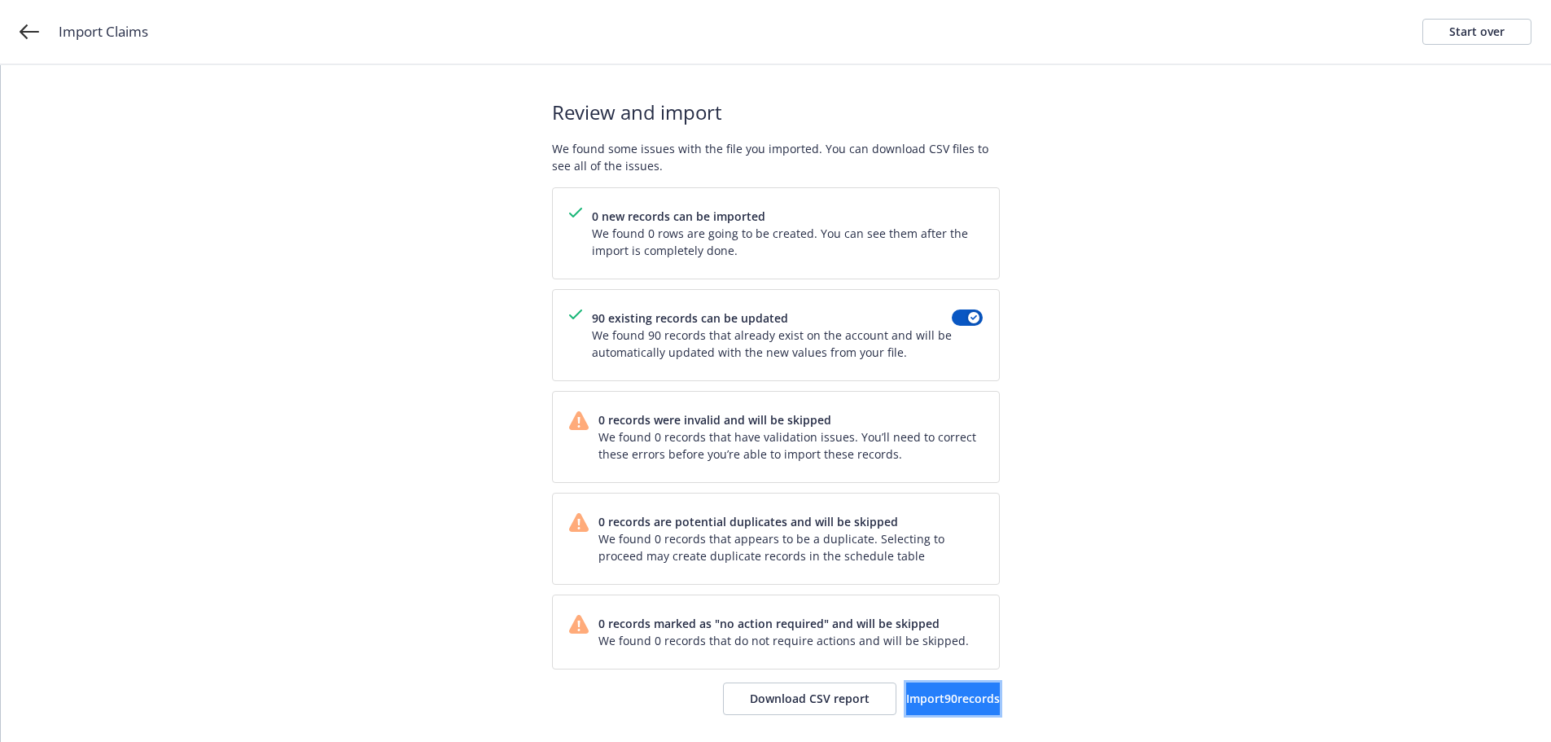 The image size is (1551, 742). What do you see at coordinates (103, 32) in the screenshot?
I see `span: Import Claims` at bounding box center [103, 32].